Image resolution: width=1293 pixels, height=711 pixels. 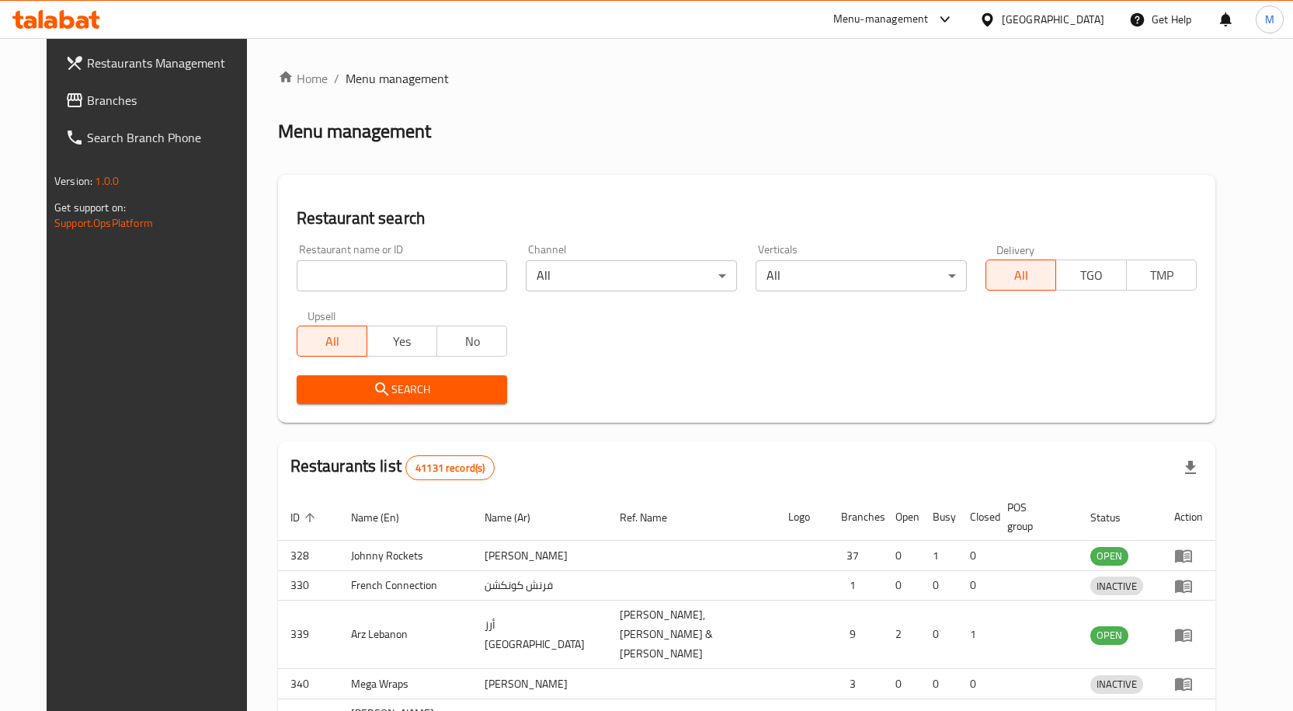 I want to click on h2: Restaurant search, so click(x=746, y=218).